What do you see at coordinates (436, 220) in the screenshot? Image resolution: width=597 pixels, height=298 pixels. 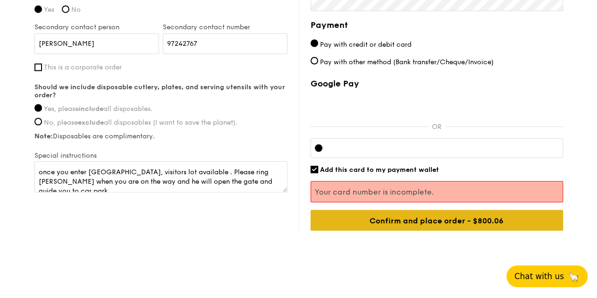 I see `input: Confirm and place order - $800.06` at bounding box center [436, 220].